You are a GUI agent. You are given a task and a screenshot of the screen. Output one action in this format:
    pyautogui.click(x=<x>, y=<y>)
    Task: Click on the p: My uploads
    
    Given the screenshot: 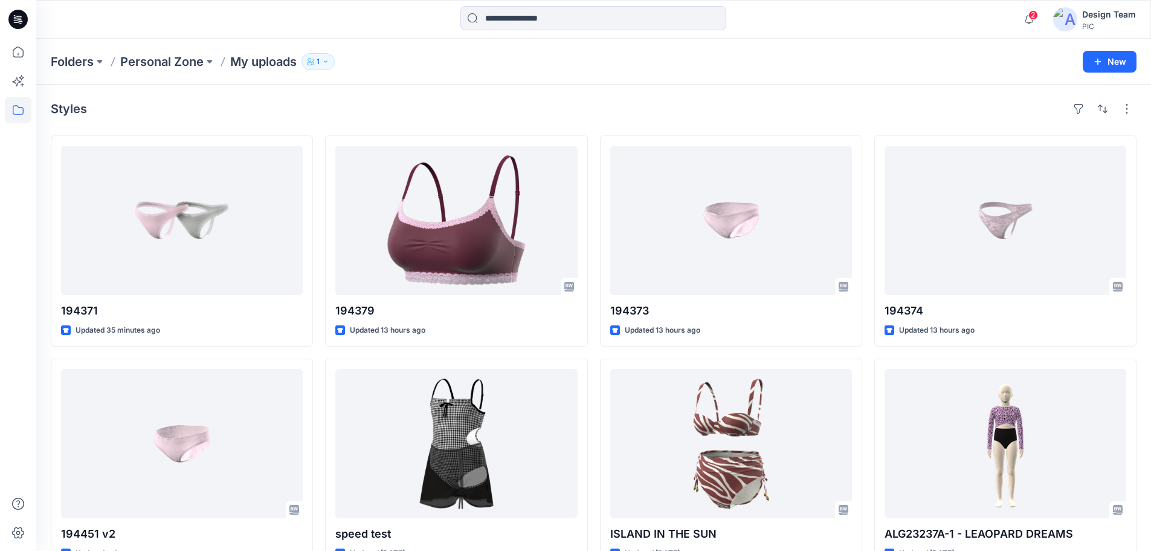 What is the action you would take?
    pyautogui.click(x=264, y=62)
    